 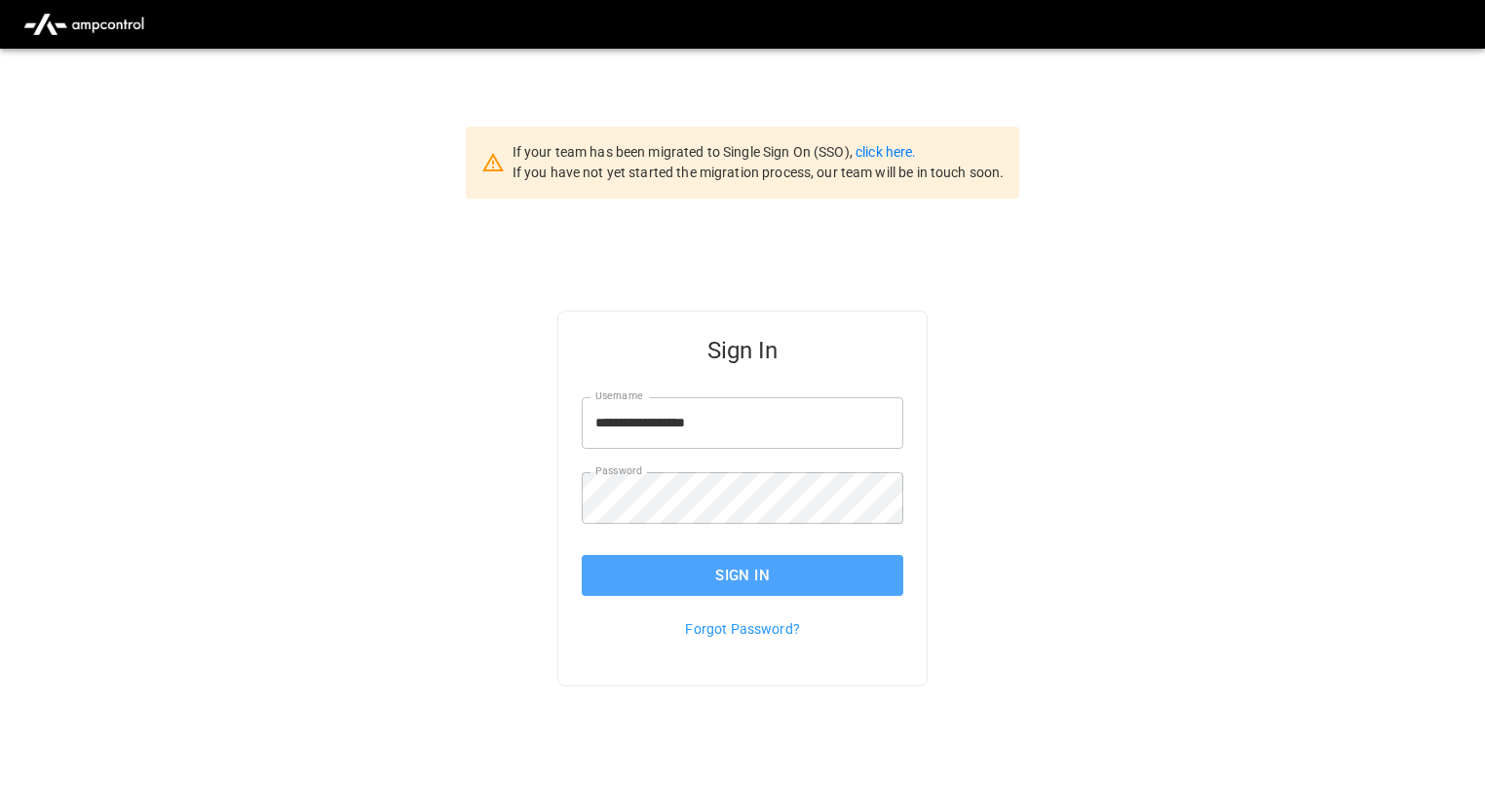 What do you see at coordinates (619, 472) in the screenshot?
I see `label: Password` at bounding box center [619, 472].